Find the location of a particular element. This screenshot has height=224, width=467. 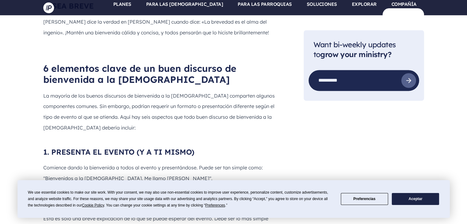

button: Aceptar is located at coordinates (416, 199).